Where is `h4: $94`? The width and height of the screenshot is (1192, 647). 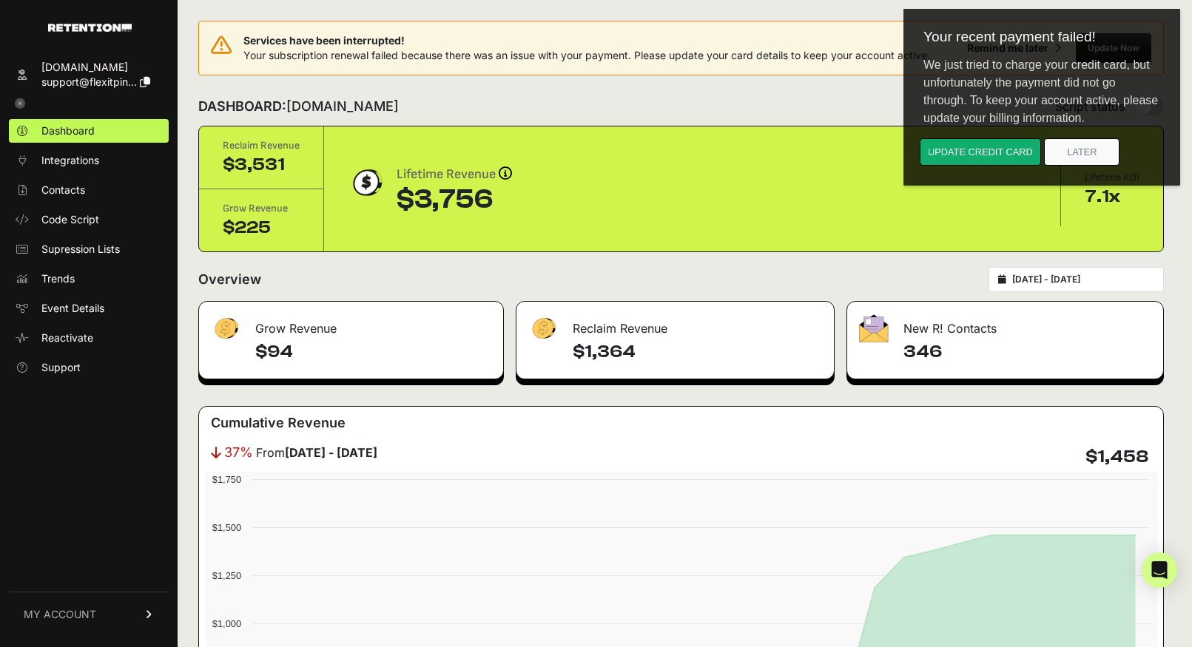 h4: $94 is located at coordinates (373, 352).